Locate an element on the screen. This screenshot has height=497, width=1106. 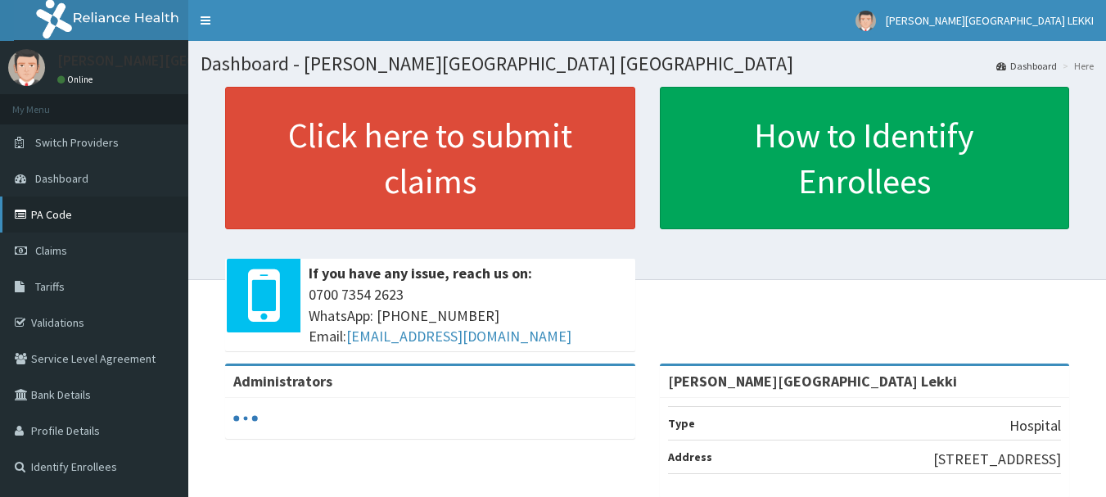
span: Claims is located at coordinates (51, 250).